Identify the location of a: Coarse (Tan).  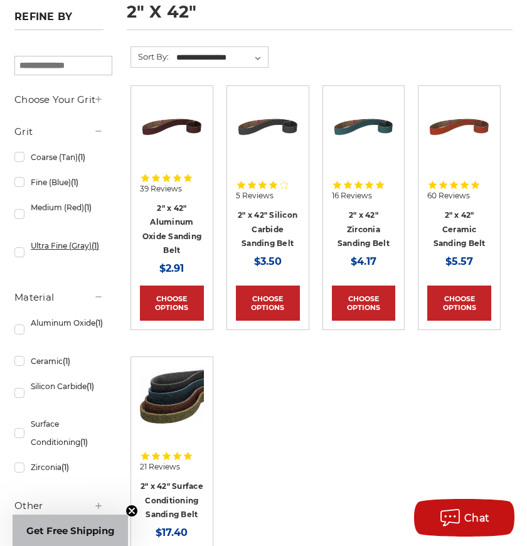
(59, 157).